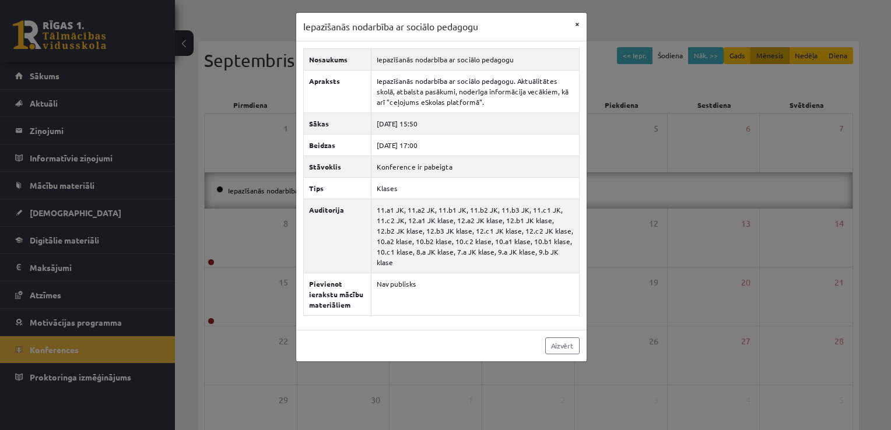  Describe the element at coordinates (562, 346) in the screenshot. I see `a: Aizvērt` at that location.